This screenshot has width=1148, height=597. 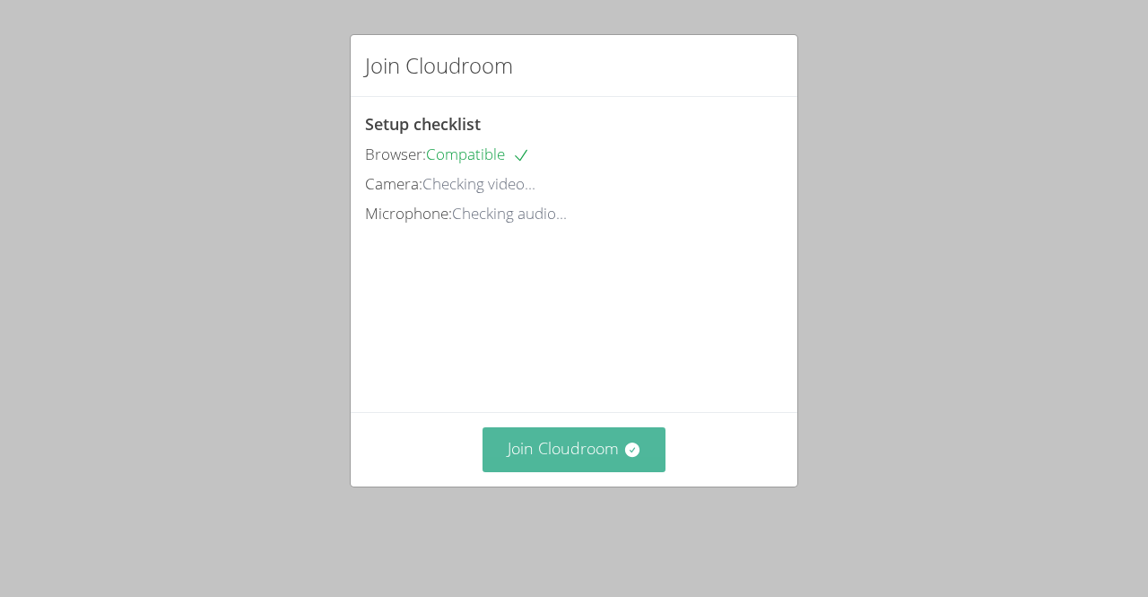 I want to click on button: Join Cloudroom, so click(x=574, y=449).